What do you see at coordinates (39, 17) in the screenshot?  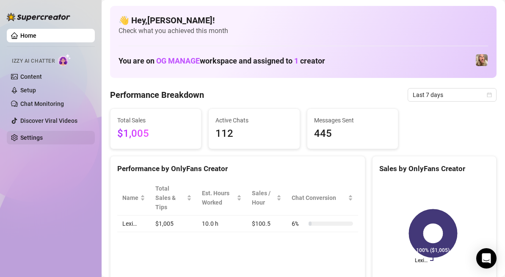 I see `img: logo-BBDzfeDw.svg` at bounding box center [39, 17].